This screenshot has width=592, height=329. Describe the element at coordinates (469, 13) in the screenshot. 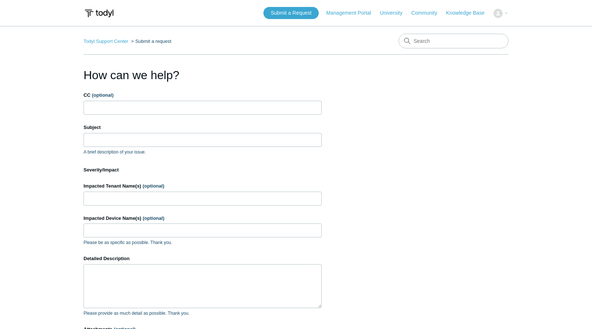

I see `a: Knowledge Base` at that location.